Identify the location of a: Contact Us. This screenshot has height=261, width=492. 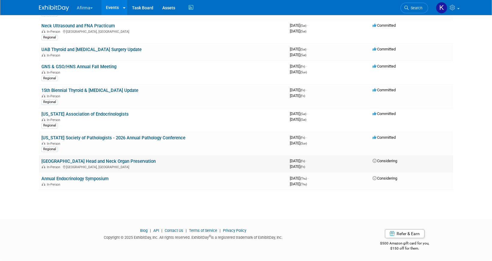
(174, 230).